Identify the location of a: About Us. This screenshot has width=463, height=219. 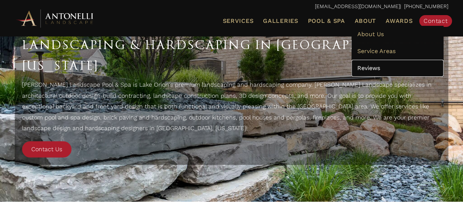
(397, 34).